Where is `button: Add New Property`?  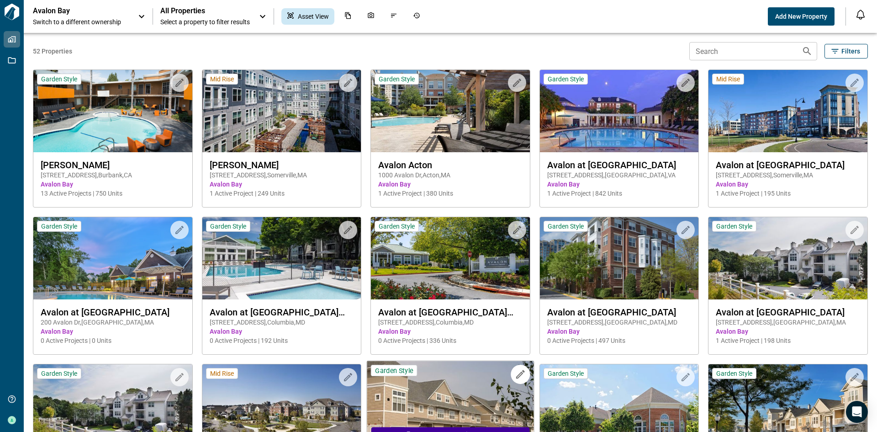
button: Add New Property is located at coordinates (801, 16).